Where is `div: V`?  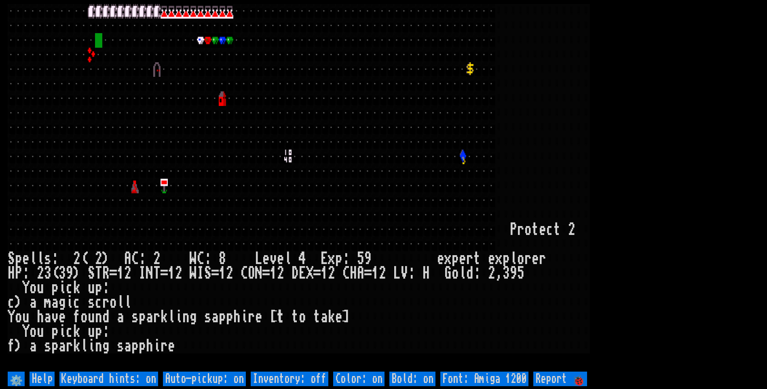 div: V is located at coordinates (404, 273).